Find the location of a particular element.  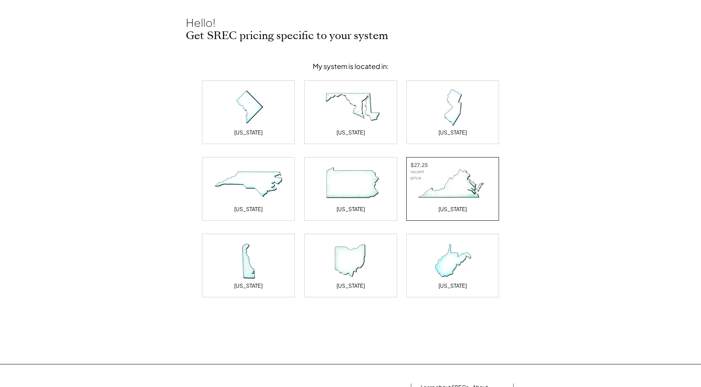

img: Maryland is located at coordinates (351, 108).